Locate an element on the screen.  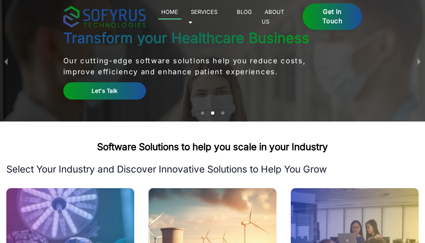
a: Let's Talk is located at coordinates (105, 91).